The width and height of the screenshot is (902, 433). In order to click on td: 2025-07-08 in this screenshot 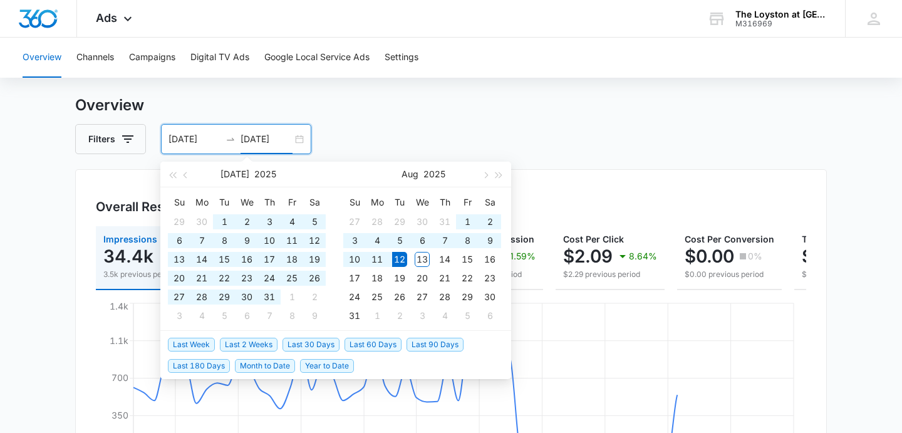, I will do `click(224, 241)`.